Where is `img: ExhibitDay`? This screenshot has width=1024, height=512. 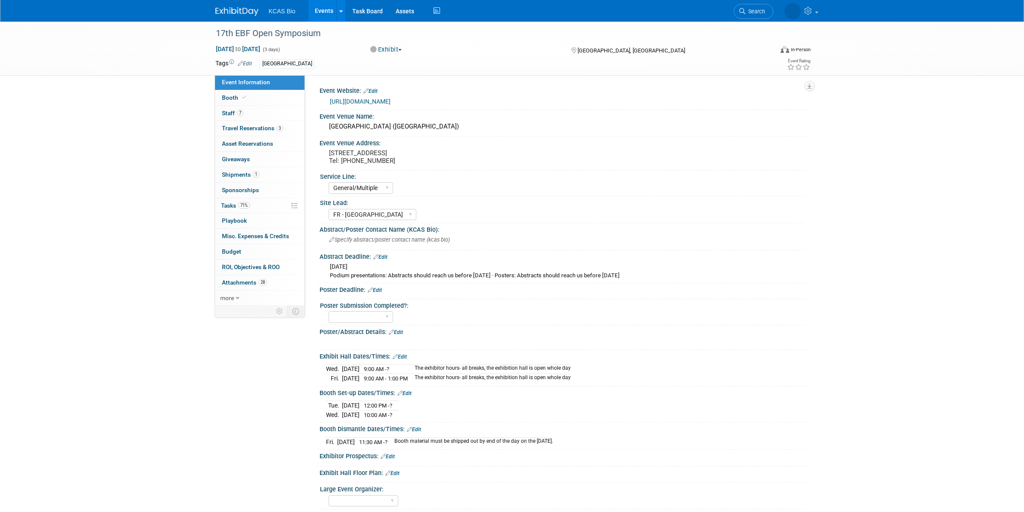 img: ExhibitDay is located at coordinates (237, 12).